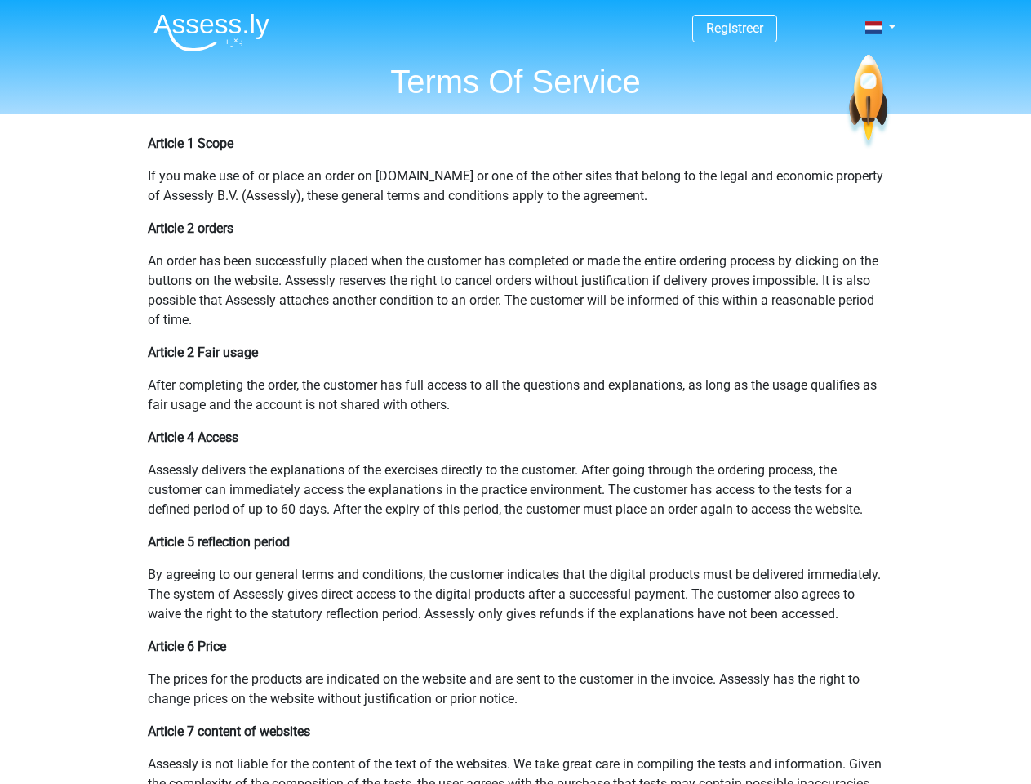  Describe the element at coordinates (516, 689) in the screenshot. I see `p: The prices for the products are indicated on the website and are sent to the customer in the invo...` at that location.